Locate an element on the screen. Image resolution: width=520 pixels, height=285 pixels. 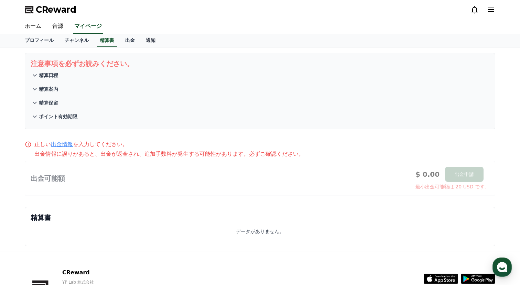
a: チャンネル is located at coordinates (77, 41).